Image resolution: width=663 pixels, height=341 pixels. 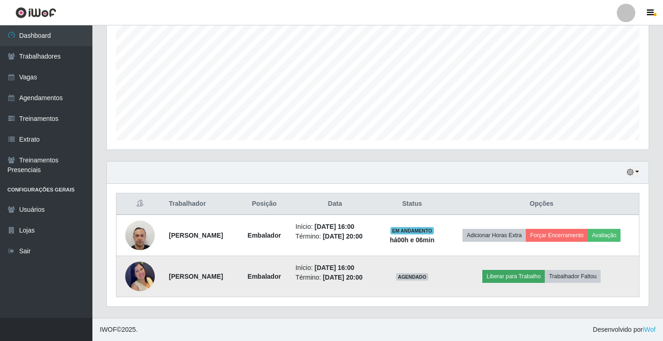 What do you see at coordinates (412, 277) in the screenshot?
I see `span: AGENDADO` at bounding box center [412, 277].